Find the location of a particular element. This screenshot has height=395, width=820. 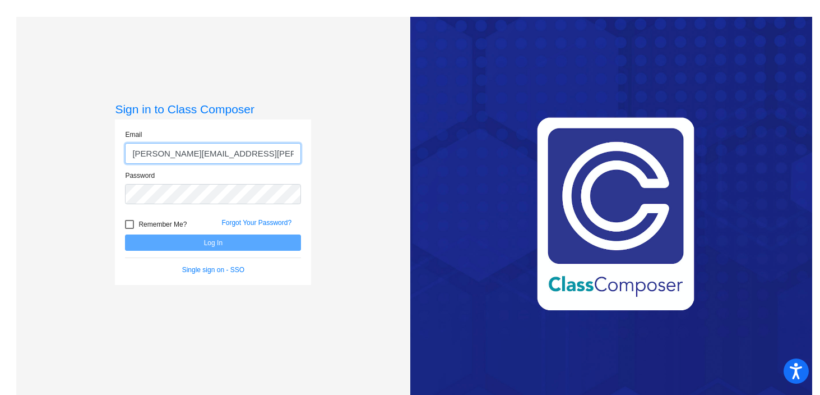

label: Password is located at coordinates (140, 176).